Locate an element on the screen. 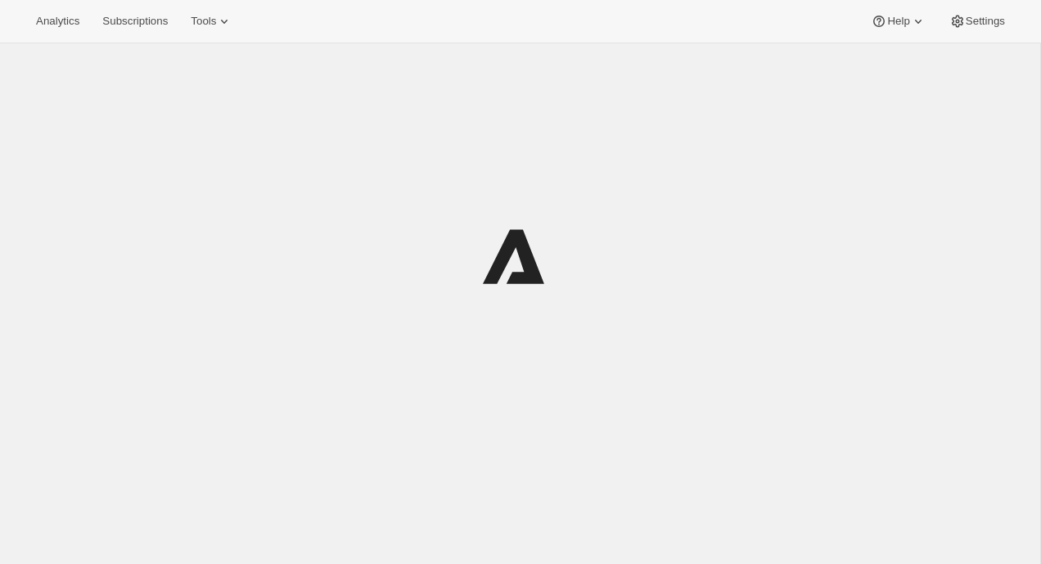  span: Analytics is located at coordinates (57, 21).